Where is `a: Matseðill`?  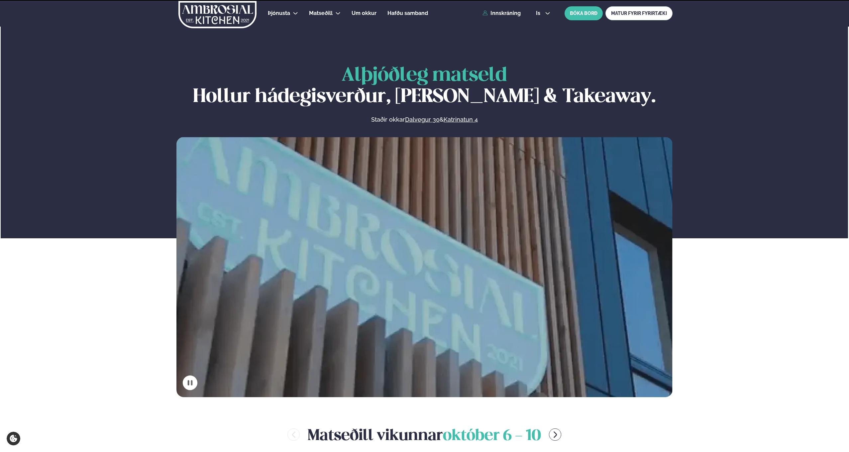 a: Matseðill is located at coordinates (321, 13).